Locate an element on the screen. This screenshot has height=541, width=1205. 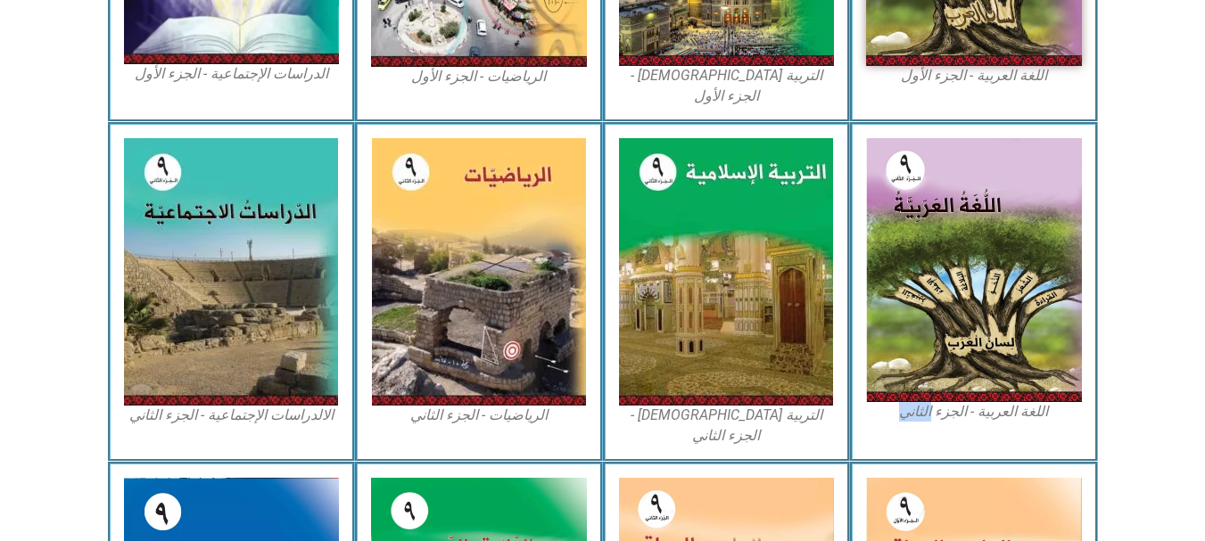
figcaption: الدراسات الإجتماعية - الجزء الأول​ is located at coordinates (232, 74).